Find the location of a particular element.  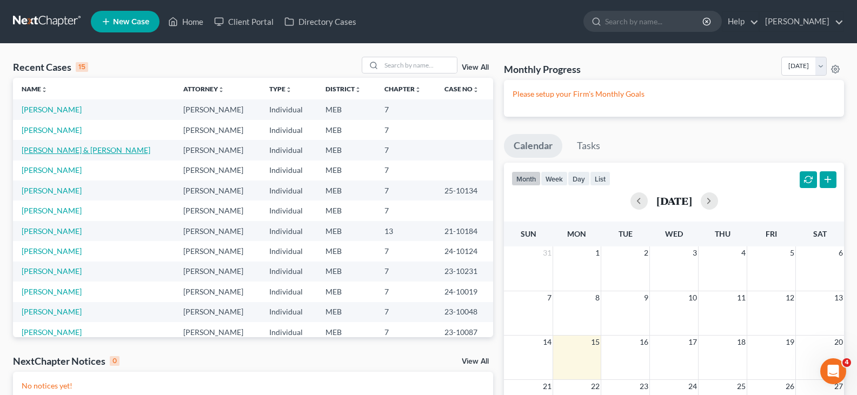

span: Mon is located at coordinates (576, 233).